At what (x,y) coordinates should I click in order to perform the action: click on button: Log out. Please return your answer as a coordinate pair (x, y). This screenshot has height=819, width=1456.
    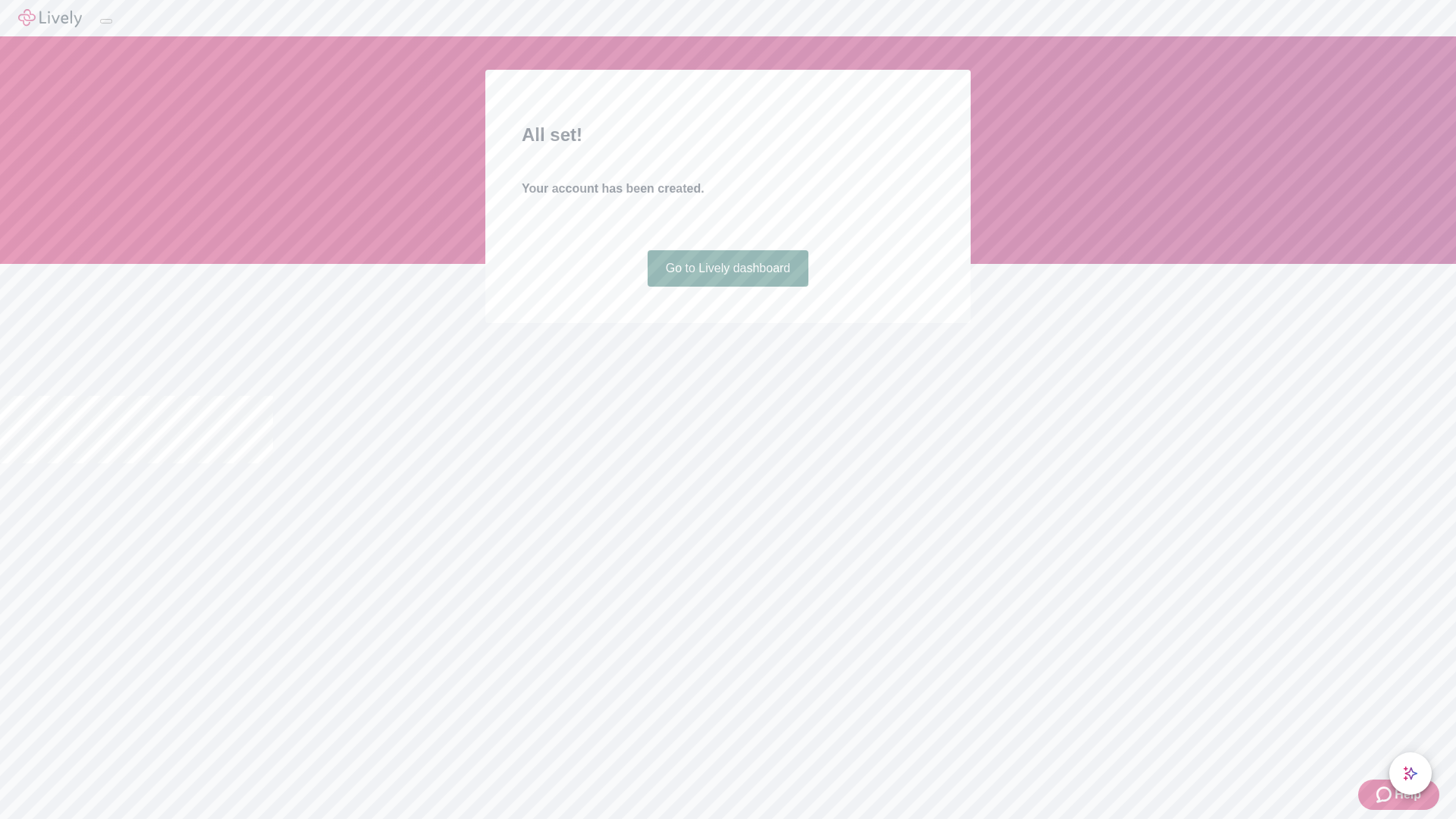
    Looking at the image, I should click on (106, 21).